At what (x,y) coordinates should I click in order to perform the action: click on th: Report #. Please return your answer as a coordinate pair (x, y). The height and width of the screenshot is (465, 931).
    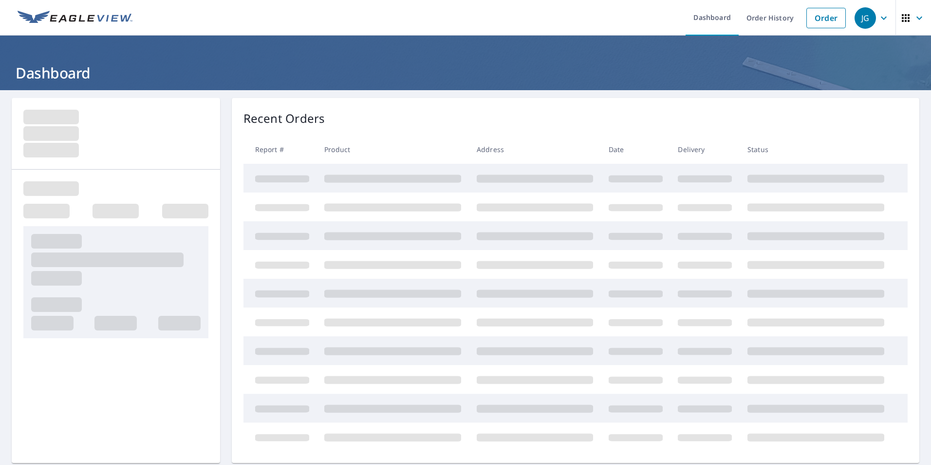
    Looking at the image, I should click on (280, 149).